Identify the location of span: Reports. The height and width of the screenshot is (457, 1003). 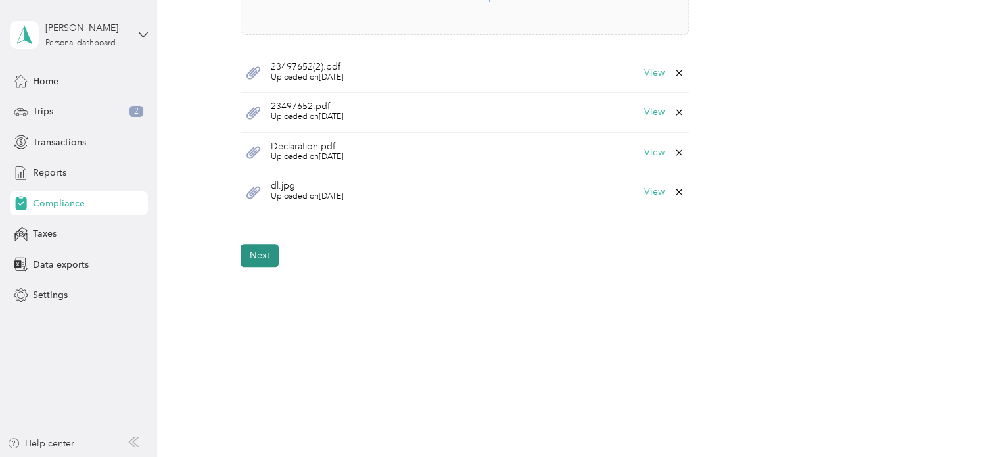
(49, 172).